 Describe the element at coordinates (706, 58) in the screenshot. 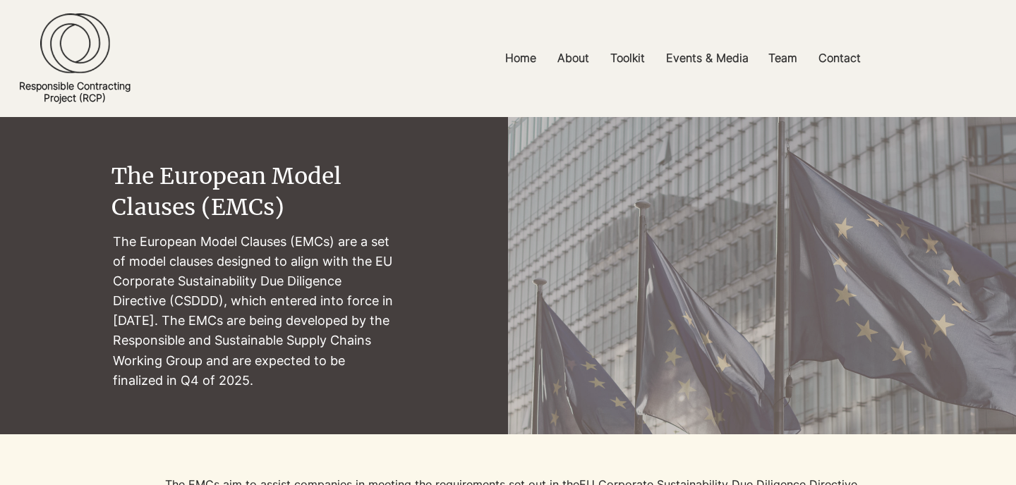

I see `a: Events & Media` at that location.